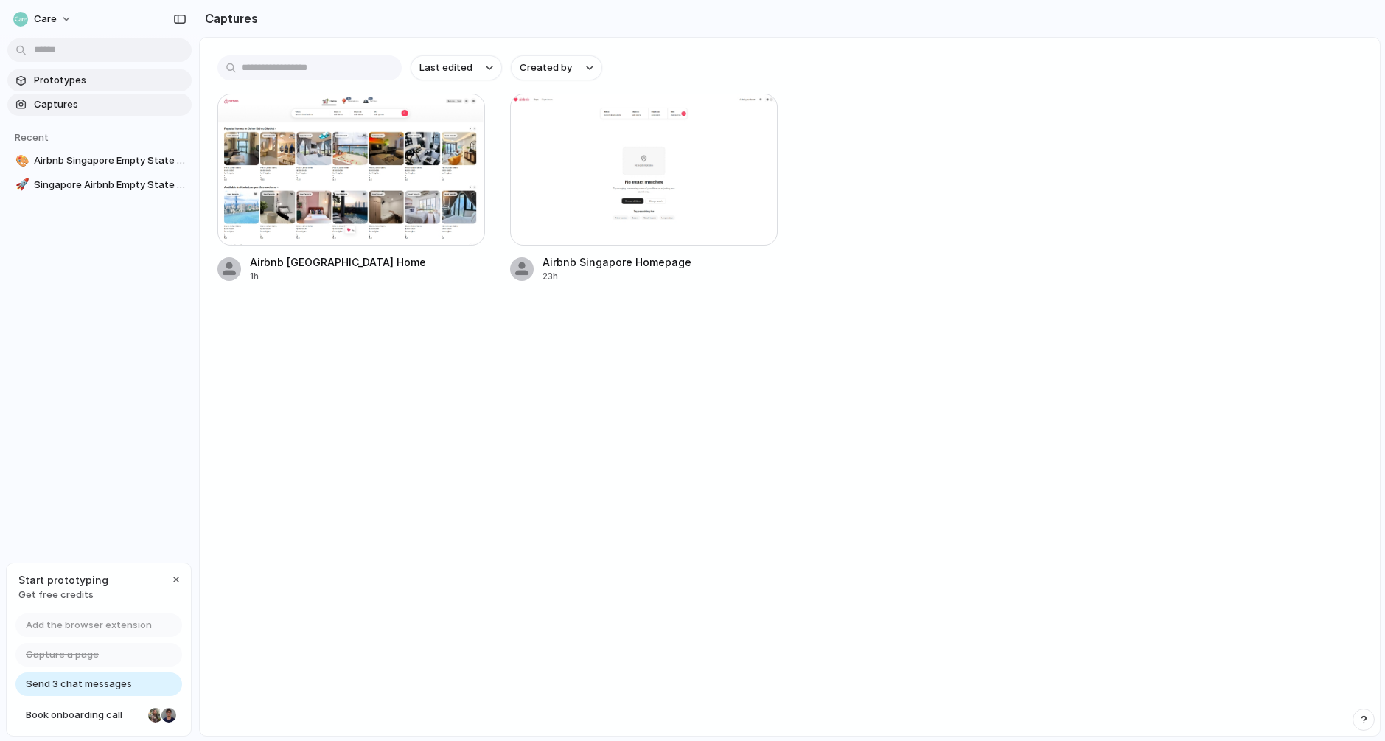 This screenshot has height=741, width=1385. I want to click on div: Airbnb Singapore Homepage, so click(617, 262).